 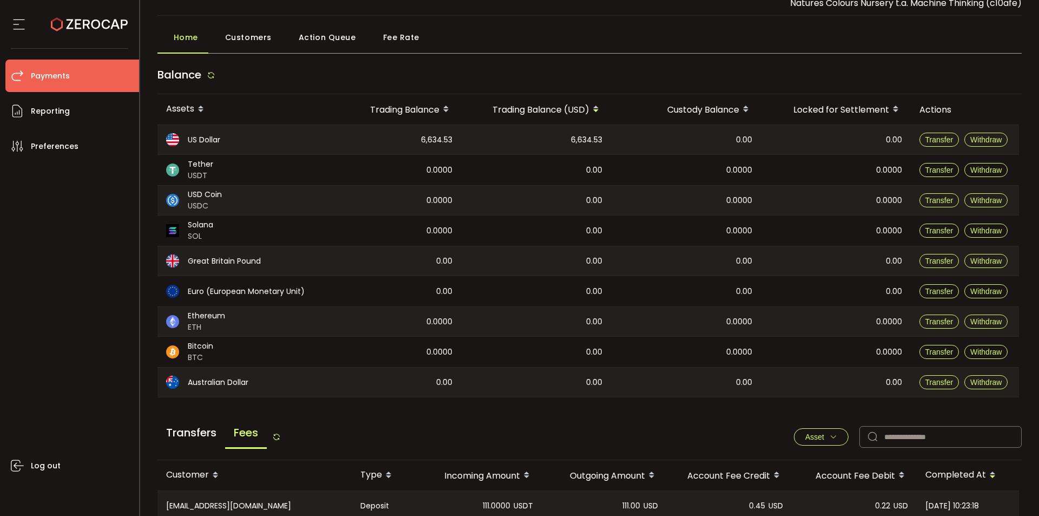 What do you see at coordinates (496, 505) in the screenshot?
I see `span: 111.0000` at bounding box center [496, 505].